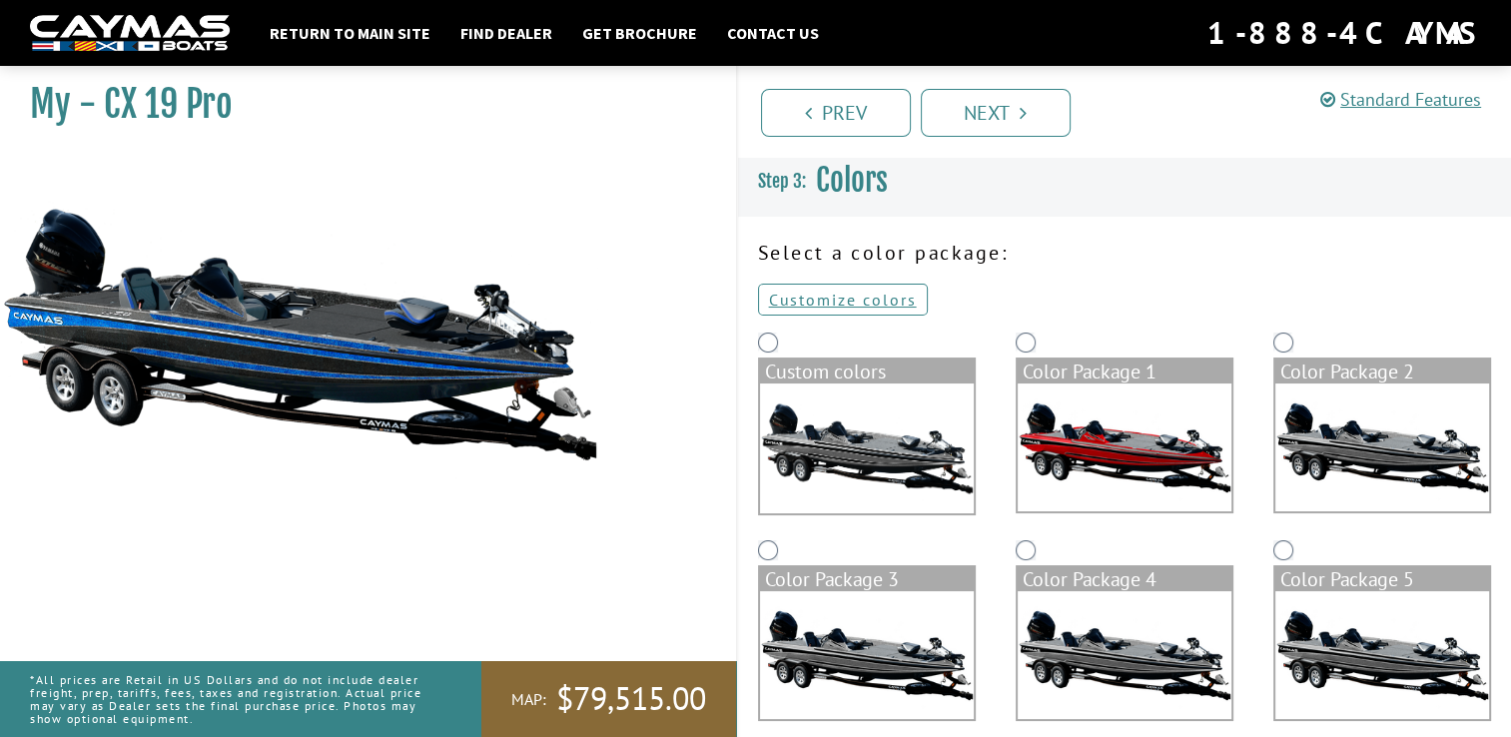 This screenshot has height=737, width=1511. What do you see at coordinates (1344, 33) in the screenshot?
I see `div: 1-888-4CAYMAS` at bounding box center [1344, 33].